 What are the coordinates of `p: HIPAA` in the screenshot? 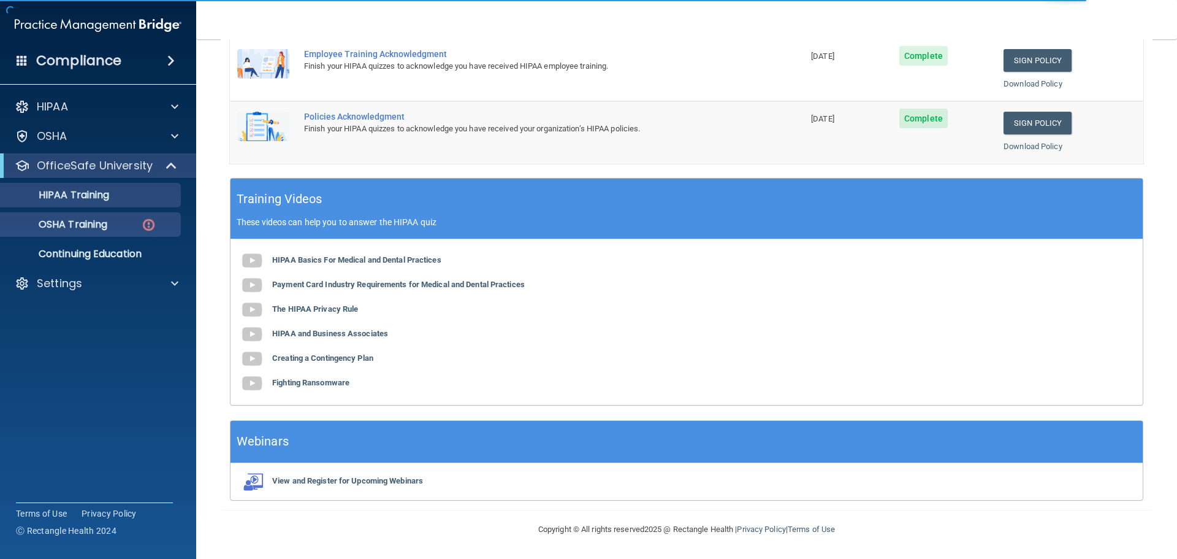 It's located at (52, 107).